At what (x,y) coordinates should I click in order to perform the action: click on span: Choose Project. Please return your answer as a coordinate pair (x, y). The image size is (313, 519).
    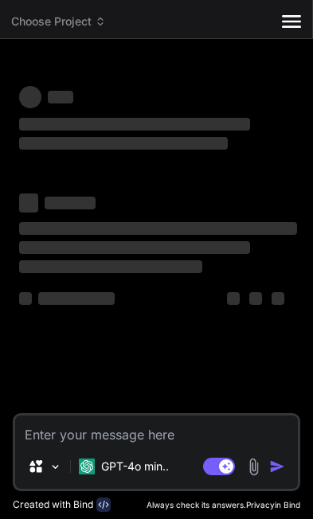
    Looking at the image, I should click on (58, 21).